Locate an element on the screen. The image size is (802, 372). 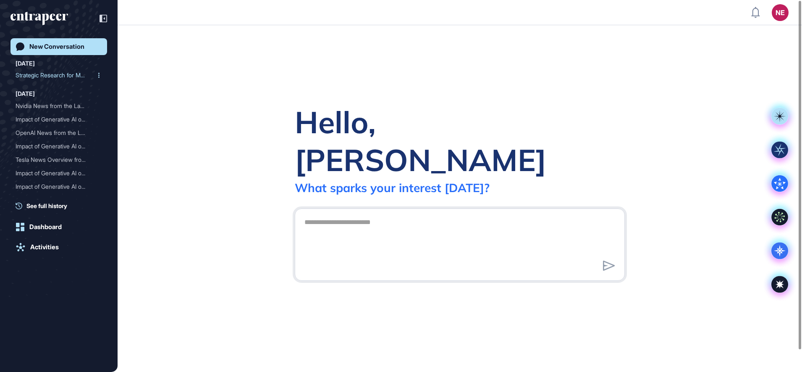
div: Tesla News Overview from ... is located at coordinates (55, 160).